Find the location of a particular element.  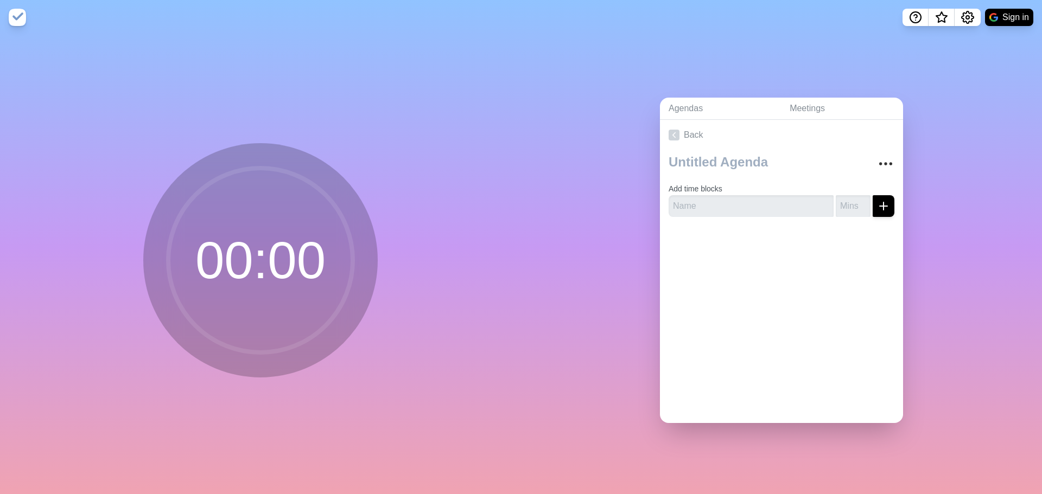

button: Settings is located at coordinates (968, 17).